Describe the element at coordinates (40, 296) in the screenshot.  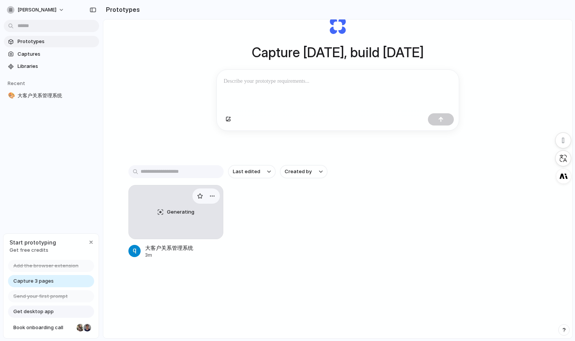
I see `span: Send your first prompt` at that location.